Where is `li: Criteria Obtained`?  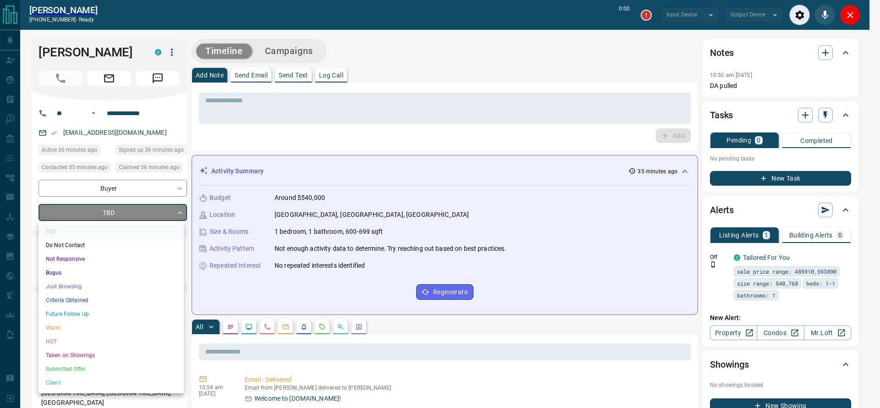
li: Criteria Obtained is located at coordinates (111, 300).